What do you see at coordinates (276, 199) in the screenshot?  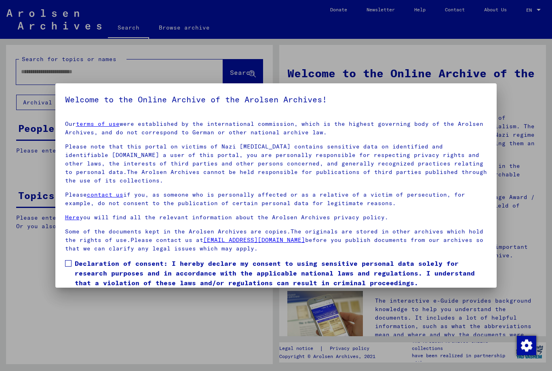 I see `p: Please if you, as someone who is personally affected or as a relative of a victim of persecution,...` at bounding box center [276, 199].